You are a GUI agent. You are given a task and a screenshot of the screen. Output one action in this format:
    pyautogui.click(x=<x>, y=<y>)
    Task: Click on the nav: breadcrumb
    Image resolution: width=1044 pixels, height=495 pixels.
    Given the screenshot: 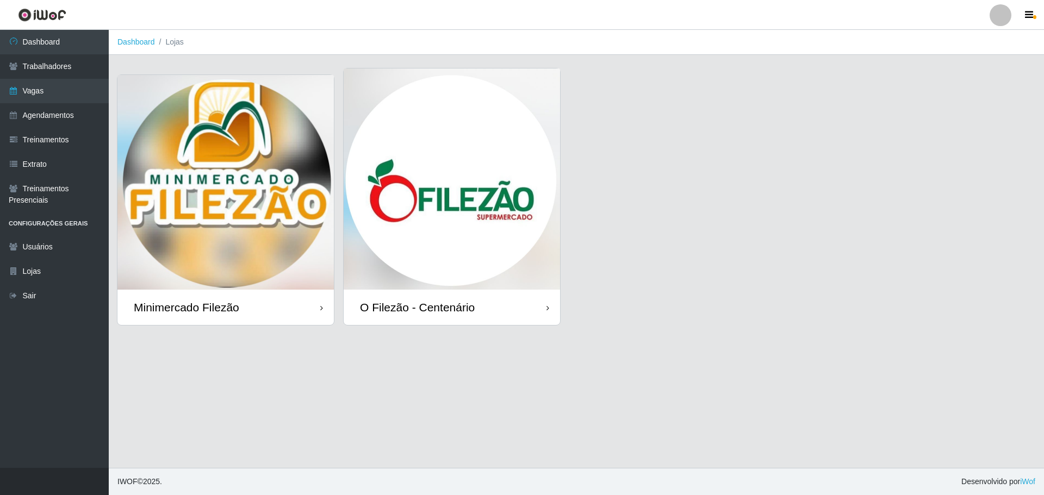 What is the action you would take?
    pyautogui.click(x=576, y=42)
    